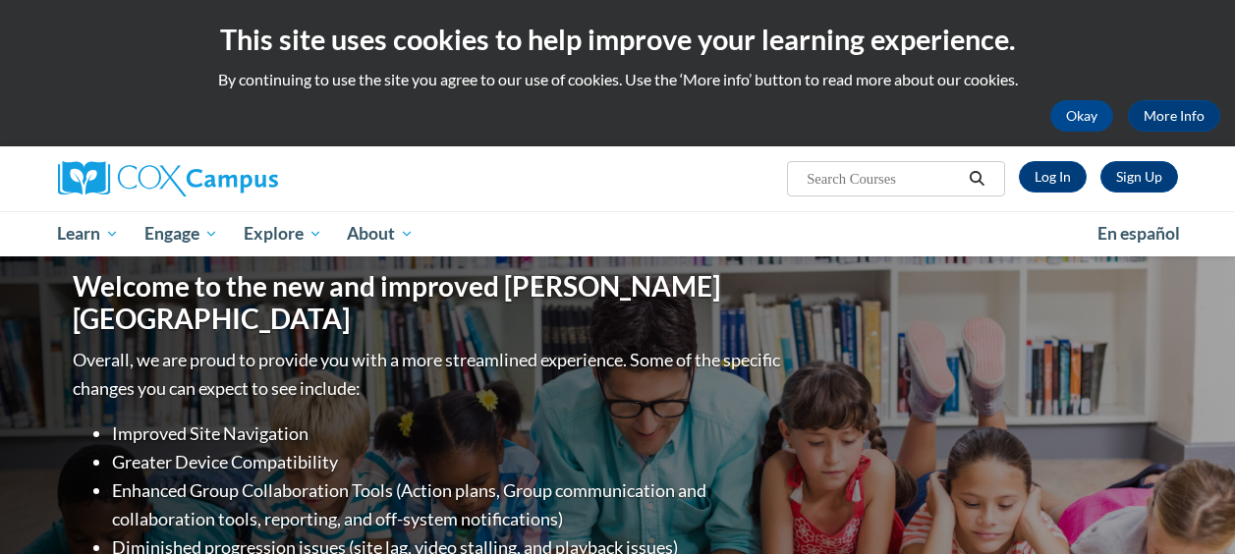 The height and width of the screenshot is (554, 1235). What do you see at coordinates (977, 179) in the screenshot?
I see `button: Search` at bounding box center [977, 179].